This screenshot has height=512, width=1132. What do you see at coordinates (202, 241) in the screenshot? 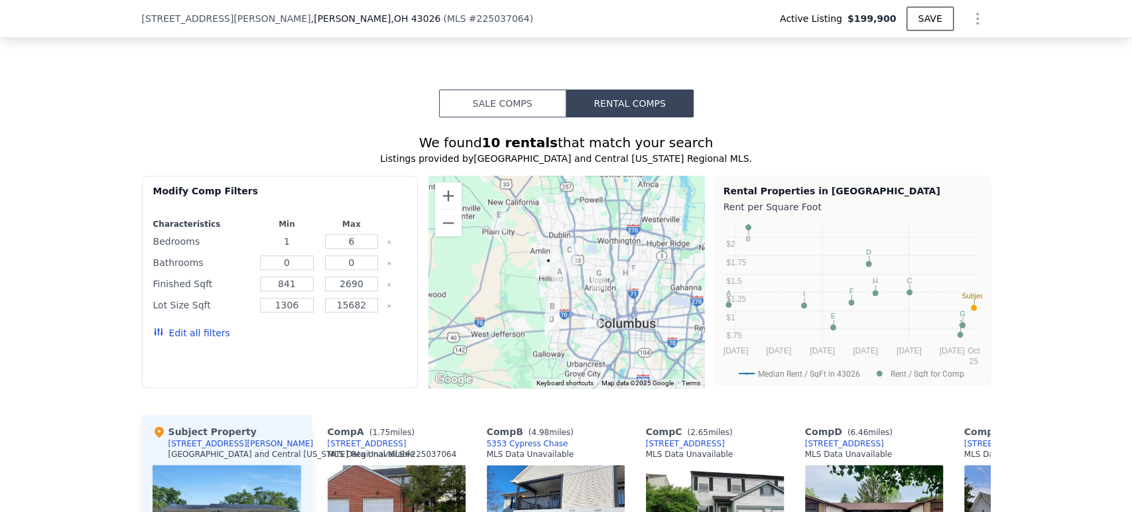
I see `div: Bedrooms` at bounding box center [202, 241].